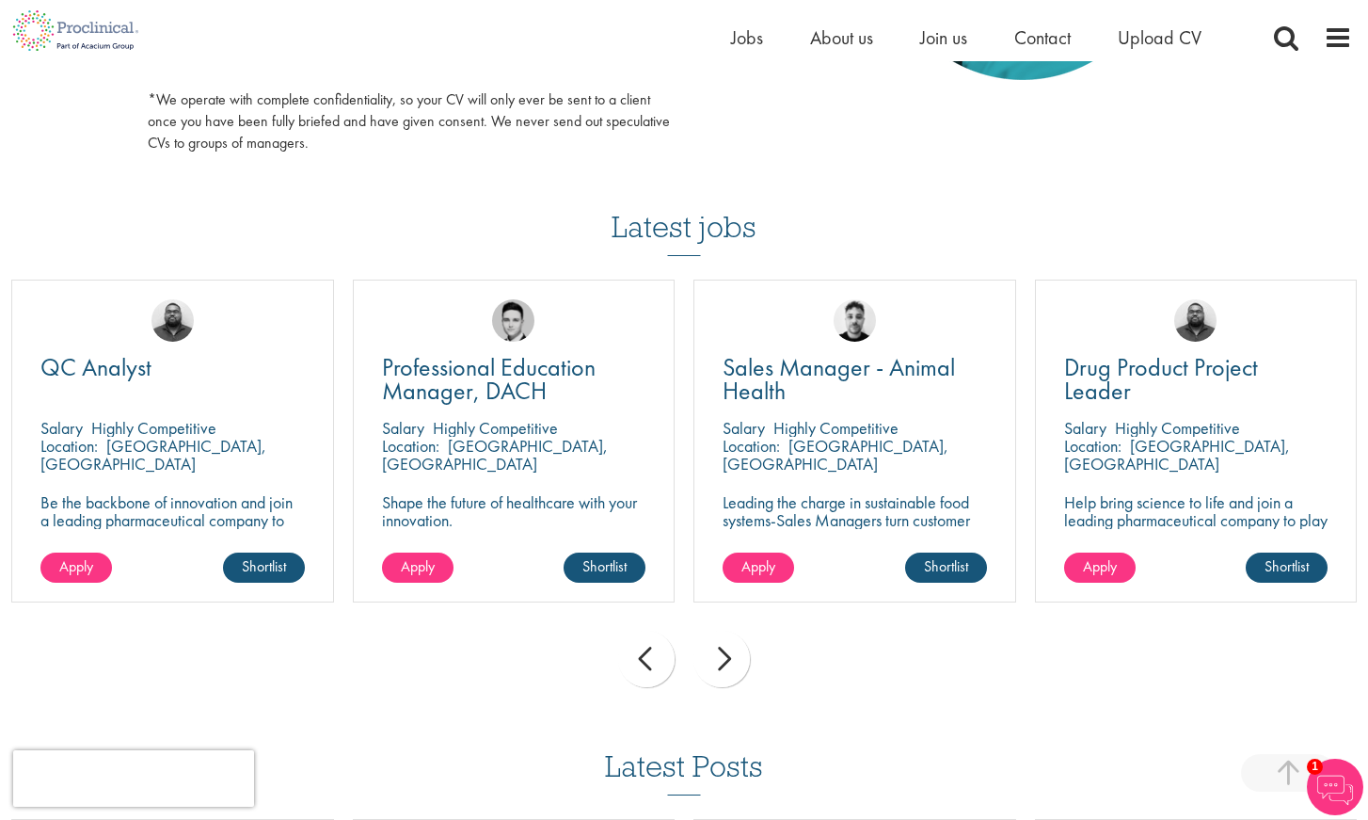 The width and height of the screenshot is (1368, 820). What do you see at coordinates (408, 121) in the screenshot?
I see `p: *We operate with complete confidentiality, so your CV will only ever be sent to a client once you...` at bounding box center [408, 121].